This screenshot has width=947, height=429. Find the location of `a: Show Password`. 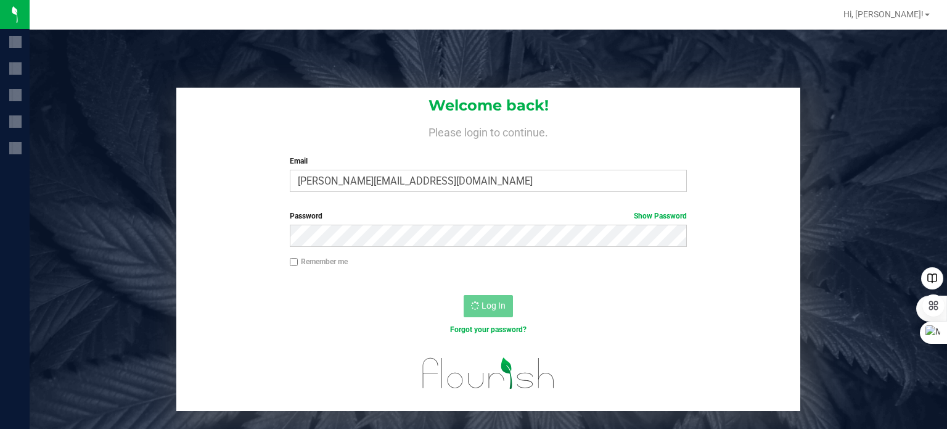

a: Show Password is located at coordinates (661, 216).